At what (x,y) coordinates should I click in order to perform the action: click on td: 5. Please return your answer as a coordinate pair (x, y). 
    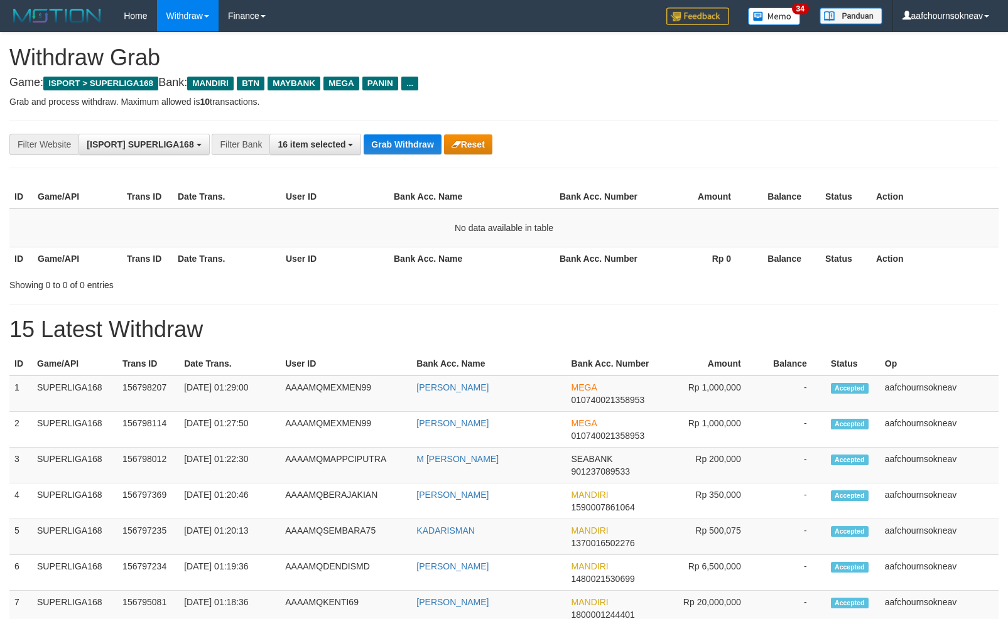
    Looking at the image, I should click on (21, 537).